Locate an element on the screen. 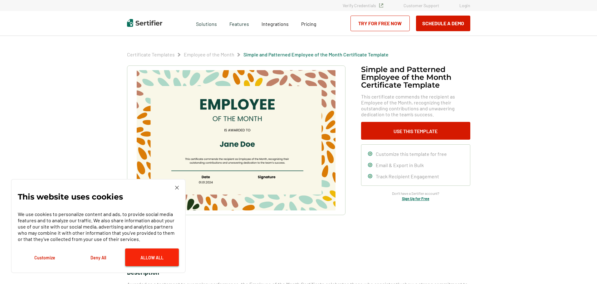  a: Schedule a Demo is located at coordinates (443, 23).